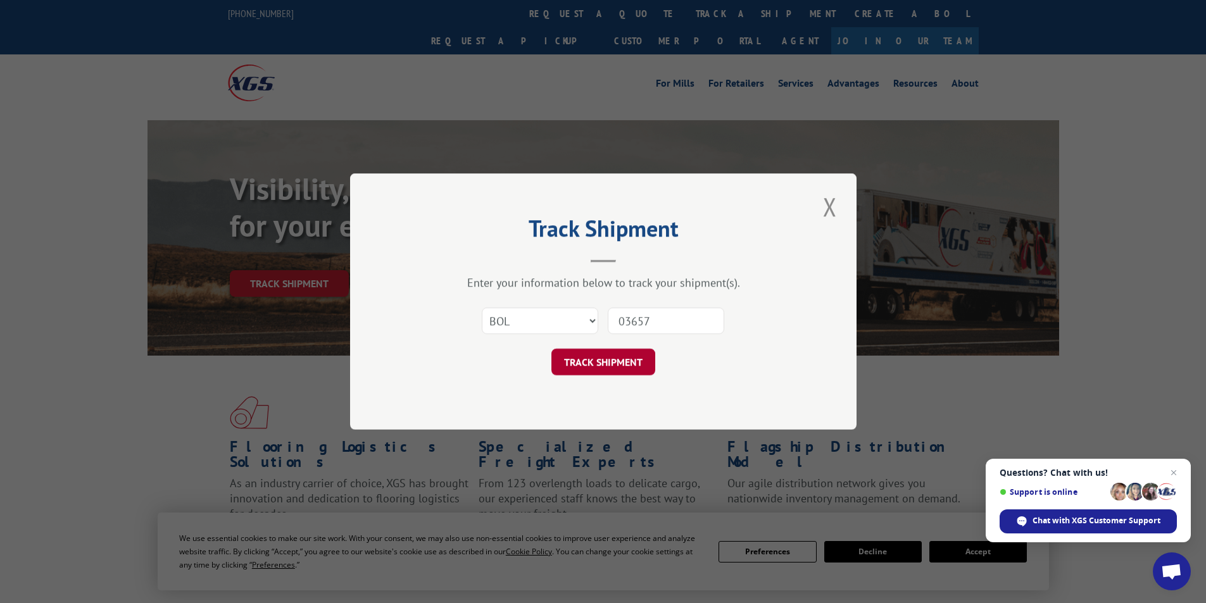  I want to click on h2: Track Shipment, so click(603, 232).